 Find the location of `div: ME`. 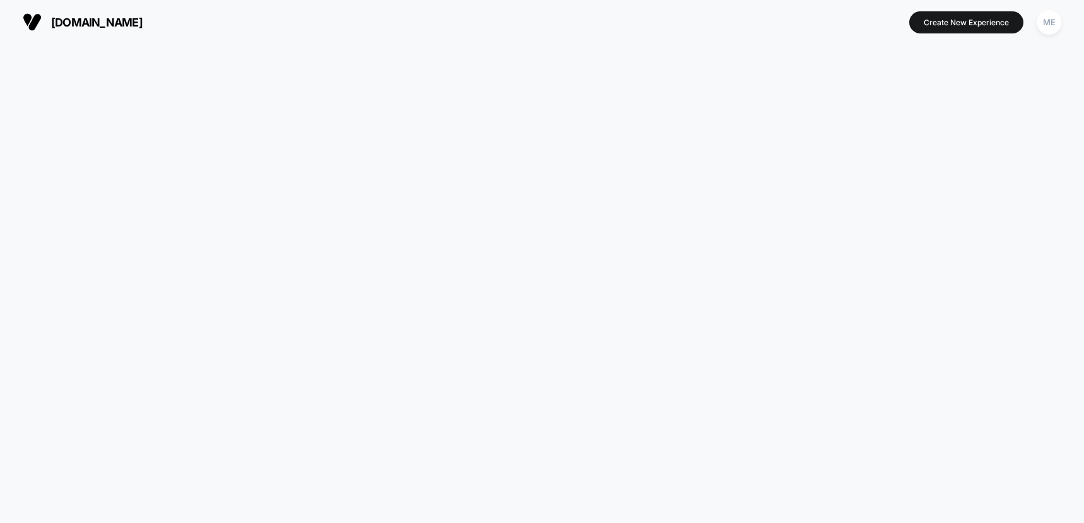

div: ME is located at coordinates (1049, 22).